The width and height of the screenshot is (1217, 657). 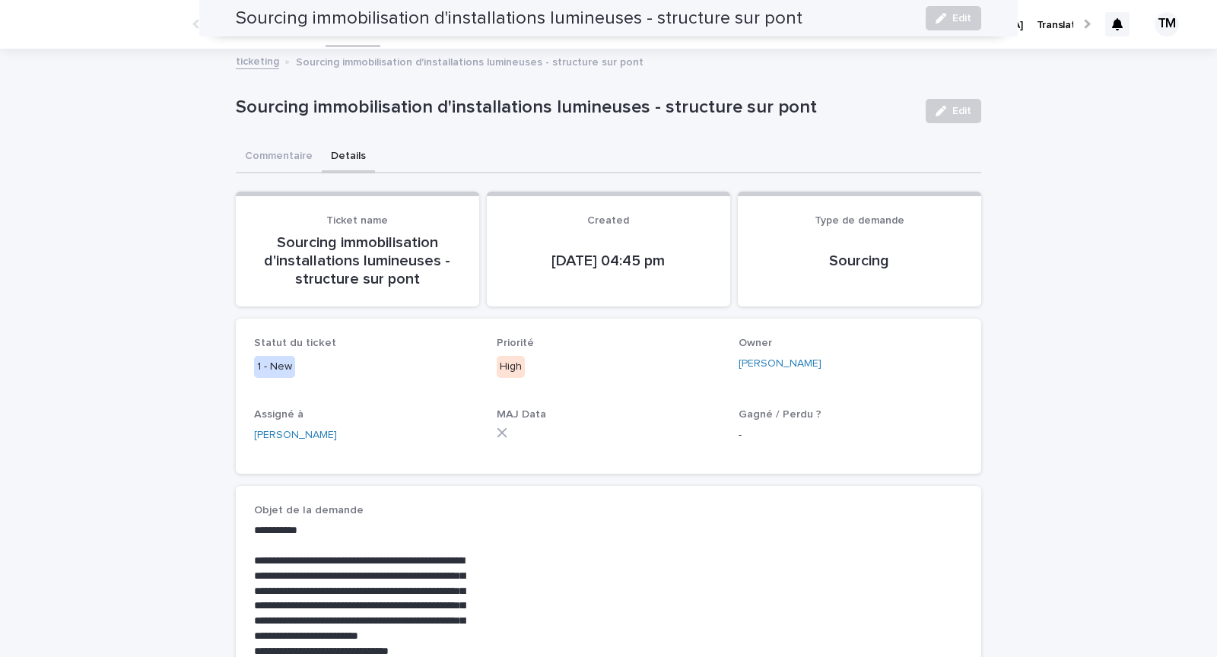 What do you see at coordinates (755, 343) in the screenshot?
I see `span: Owner` at bounding box center [755, 343].